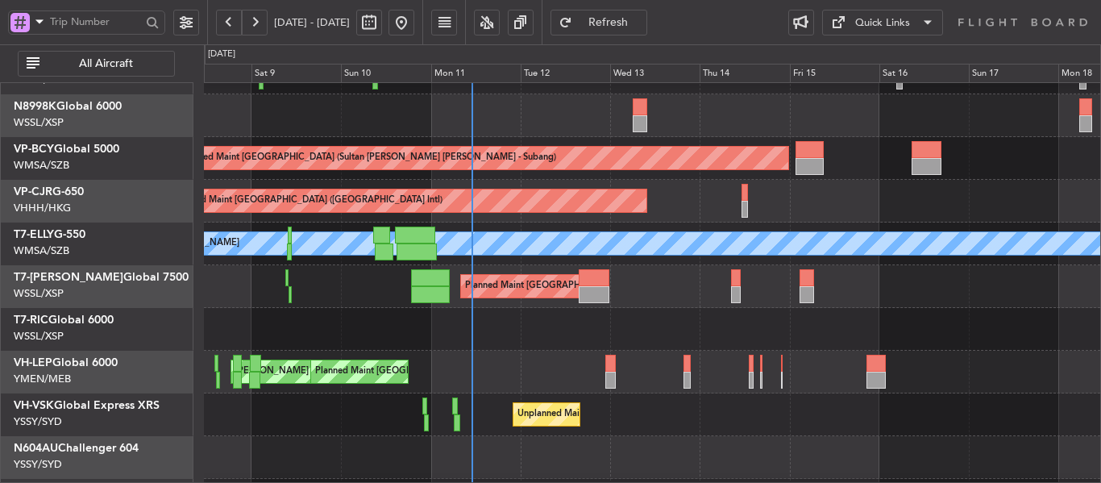  What do you see at coordinates (48, 192) in the screenshot?
I see `a: VP-CJRG-650` at bounding box center [48, 192].